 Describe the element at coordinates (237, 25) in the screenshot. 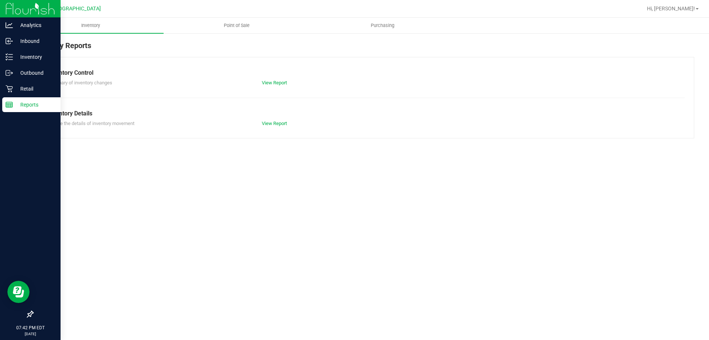

I see `span: Point of Sale` at that location.